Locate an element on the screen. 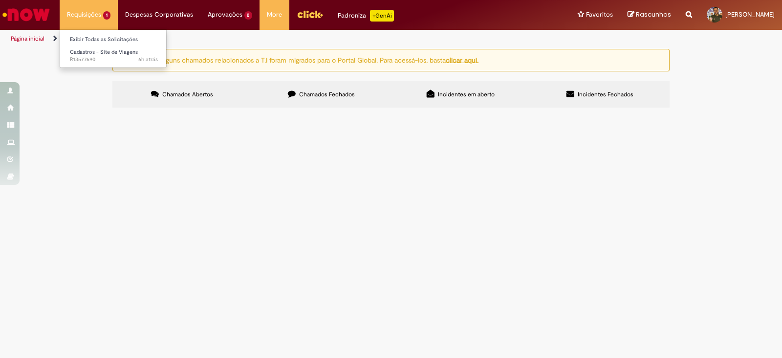 This screenshot has width=782, height=358. ul: Requisições is located at coordinates (113, 48).